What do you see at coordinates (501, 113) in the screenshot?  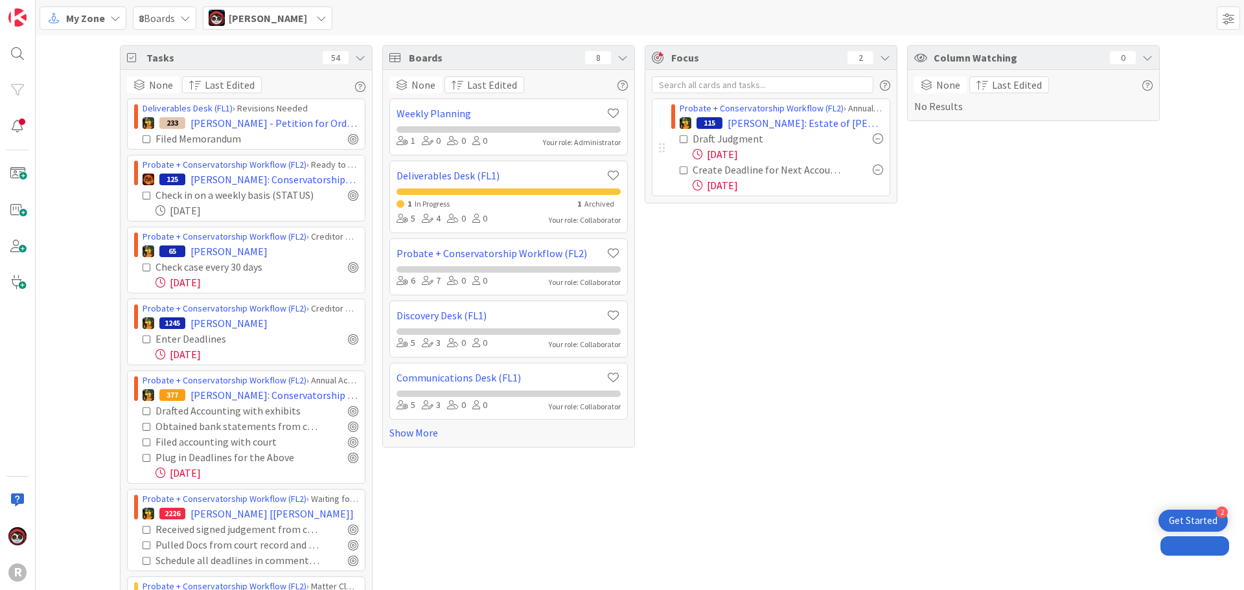 I see `a: Weekly Planning` at bounding box center [501, 113].